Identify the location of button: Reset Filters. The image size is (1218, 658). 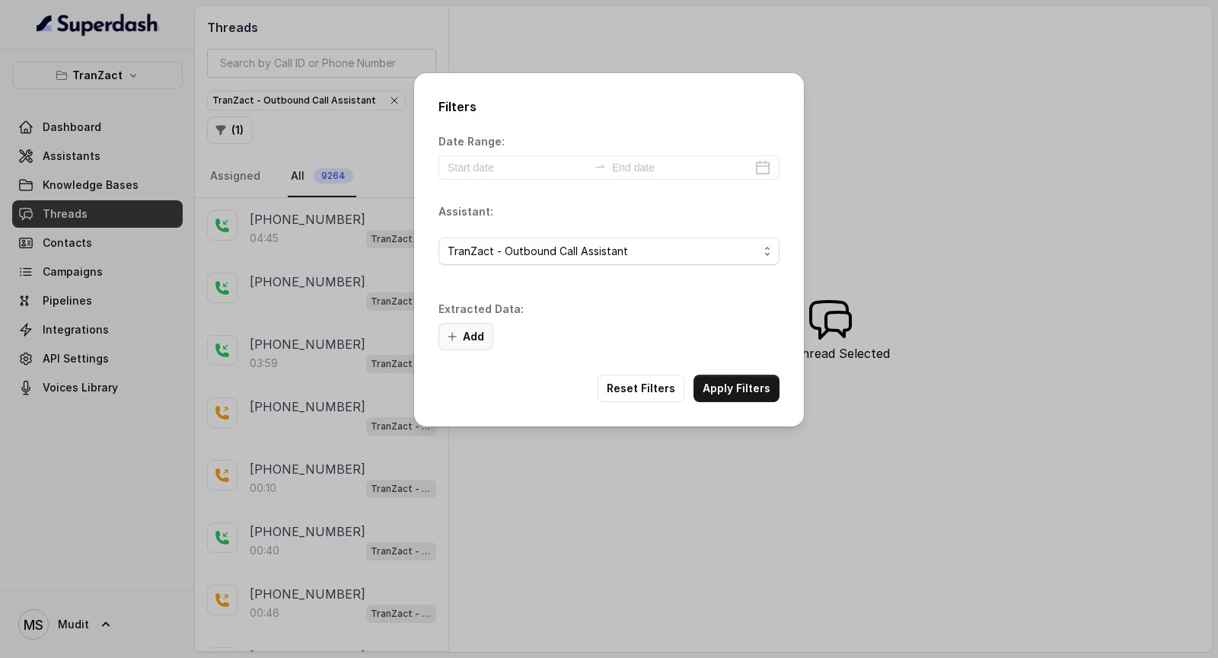
(641, 388).